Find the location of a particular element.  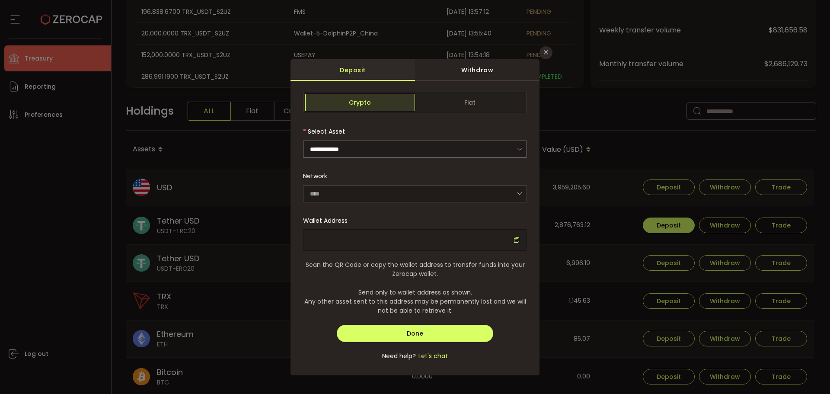

div: Chat Widget is located at coordinates (809, 373).